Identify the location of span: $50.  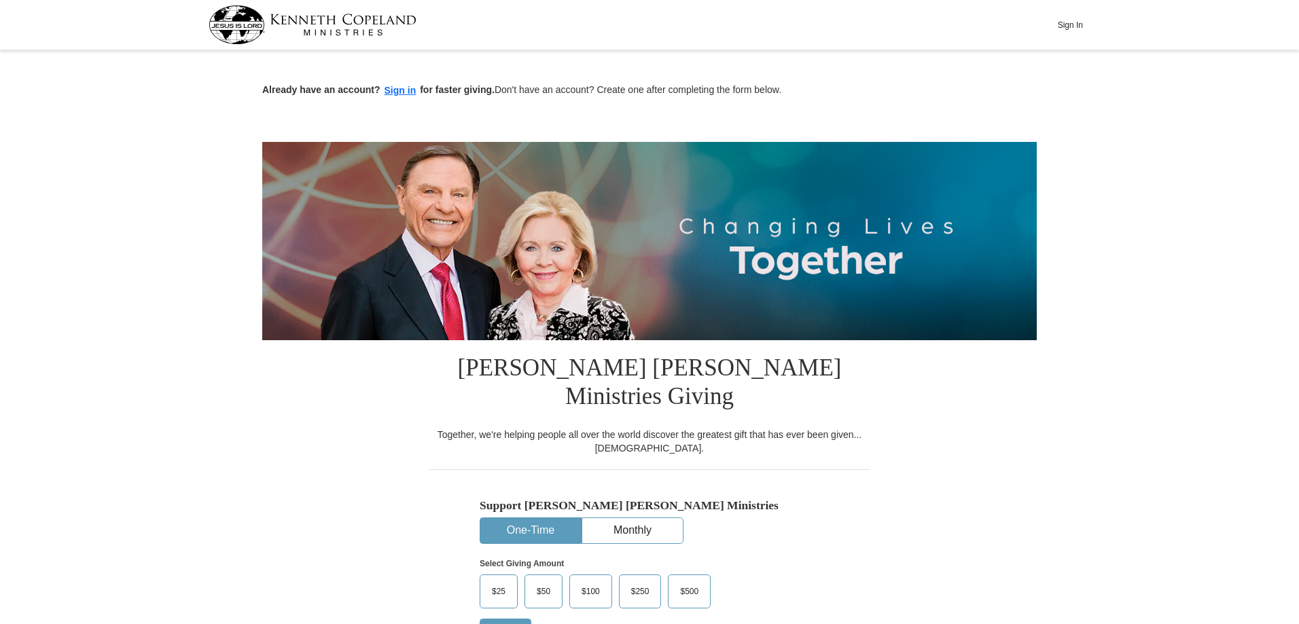
(543, 592).